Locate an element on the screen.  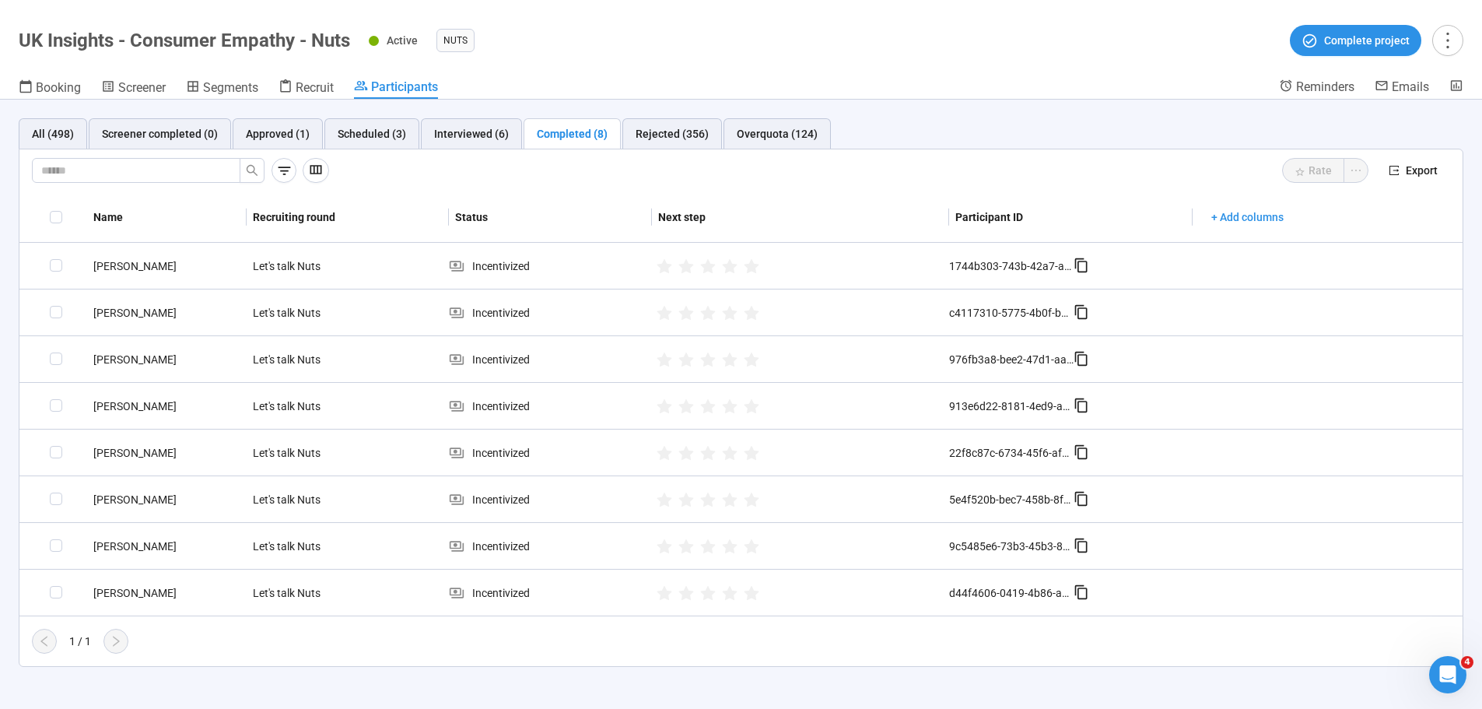
span: Complete project is located at coordinates (1367, 40).